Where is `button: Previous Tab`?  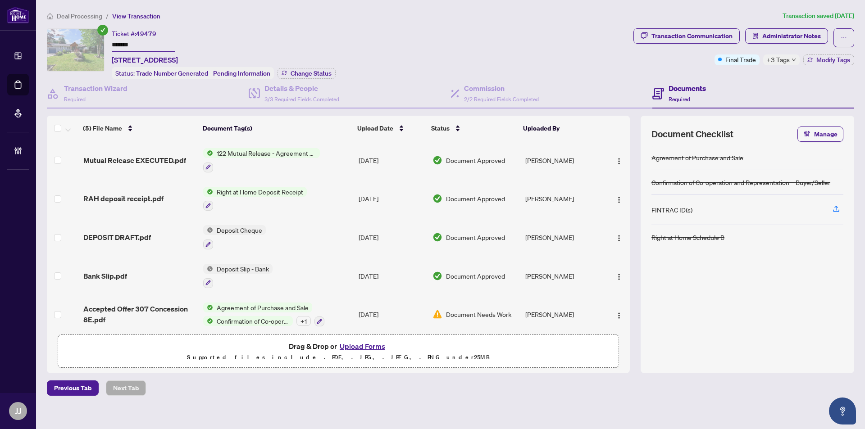
button: Previous Tab is located at coordinates (73, 388).